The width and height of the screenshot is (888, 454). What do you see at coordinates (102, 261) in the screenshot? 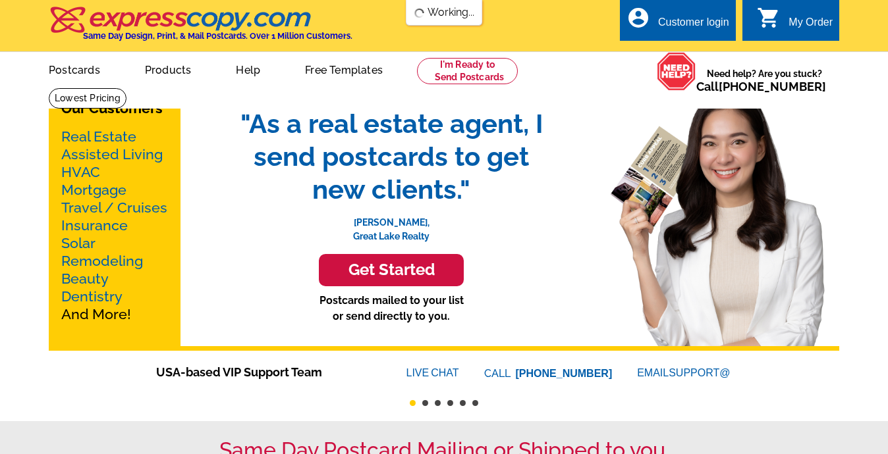
I see `a: Remodeling` at bounding box center [102, 261].